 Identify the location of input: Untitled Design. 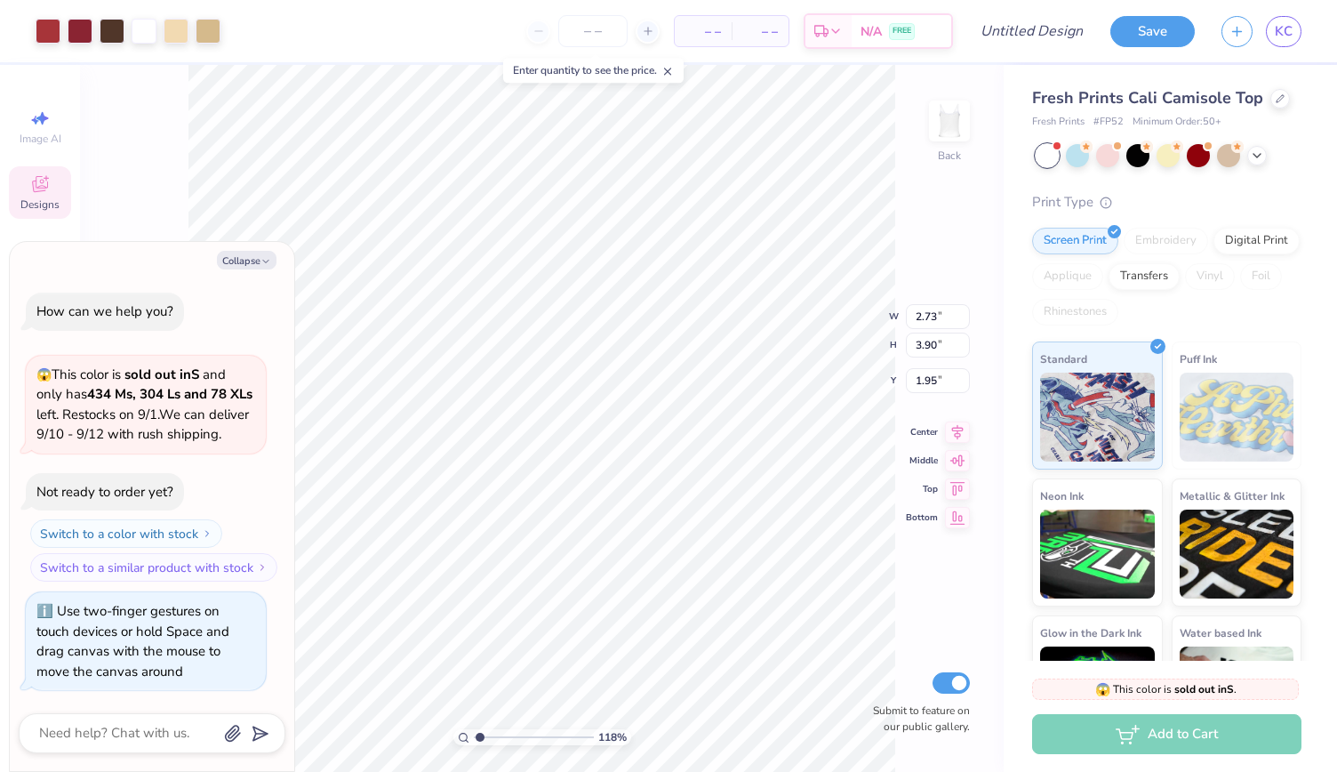
(1032, 31).